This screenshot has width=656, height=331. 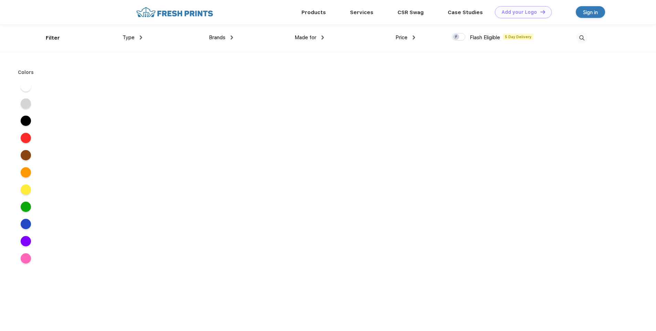 What do you see at coordinates (174, 12) in the screenshot?
I see `img: fo%20logo%202.webp` at bounding box center [174, 12].